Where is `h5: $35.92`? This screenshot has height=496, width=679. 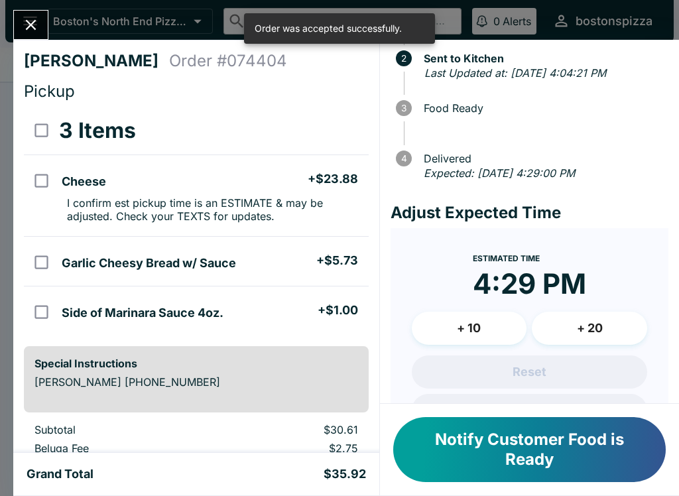
h5: $35.92 is located at coordinates (345, 474).